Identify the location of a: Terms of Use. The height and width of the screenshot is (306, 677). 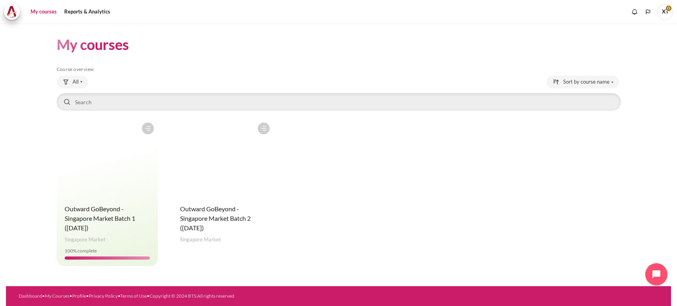
(133, 296).